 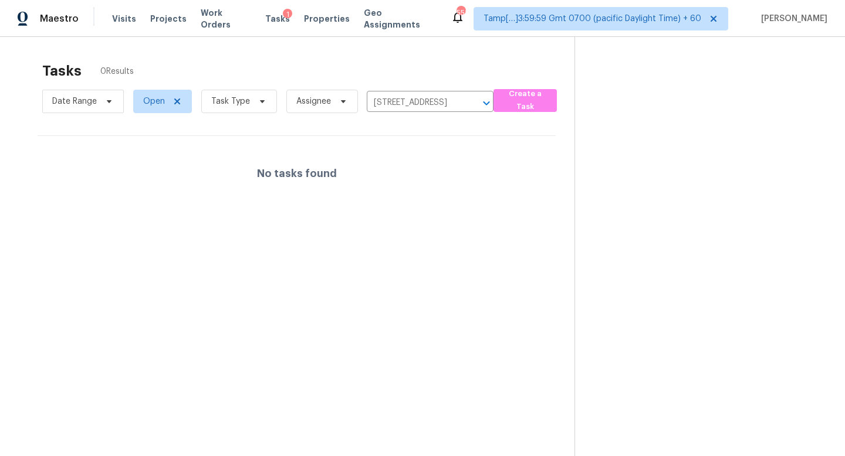 What do you see at coordinates (460, 13) in the screenshot?
I see `div: 551` at bounding box center [460, 13].